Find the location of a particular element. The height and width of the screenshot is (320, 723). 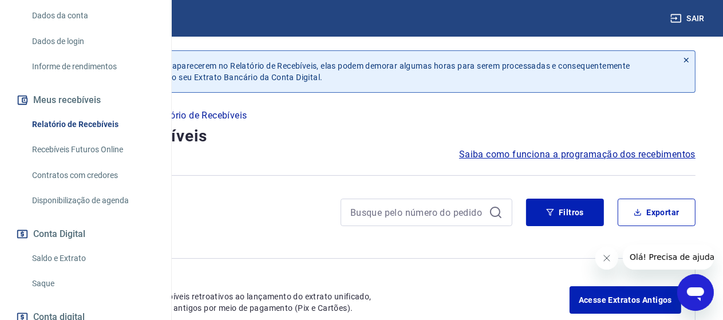

h4: Relatório de Recebíveis is located at coordinates (361, 136).